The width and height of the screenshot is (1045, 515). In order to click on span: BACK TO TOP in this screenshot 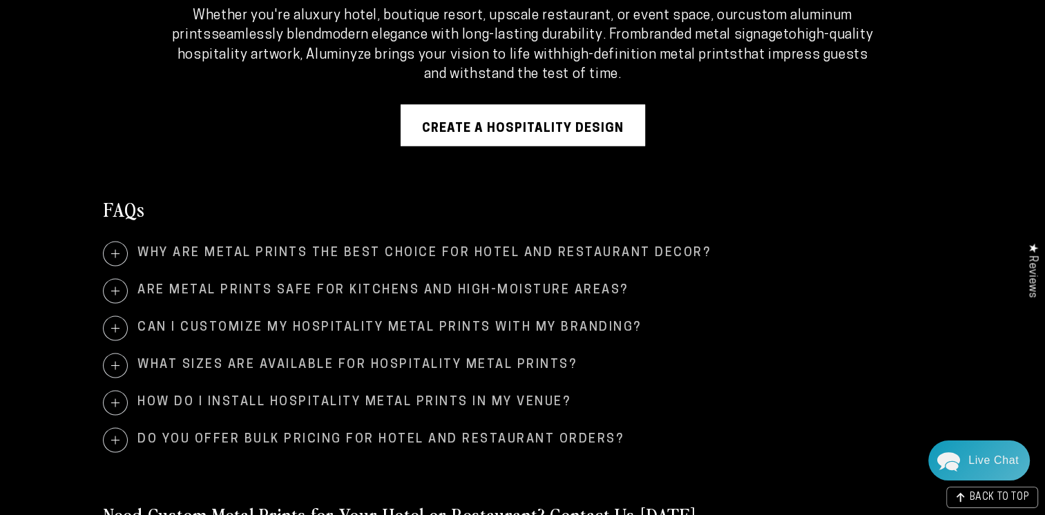, I will do `click(999, 498)`.